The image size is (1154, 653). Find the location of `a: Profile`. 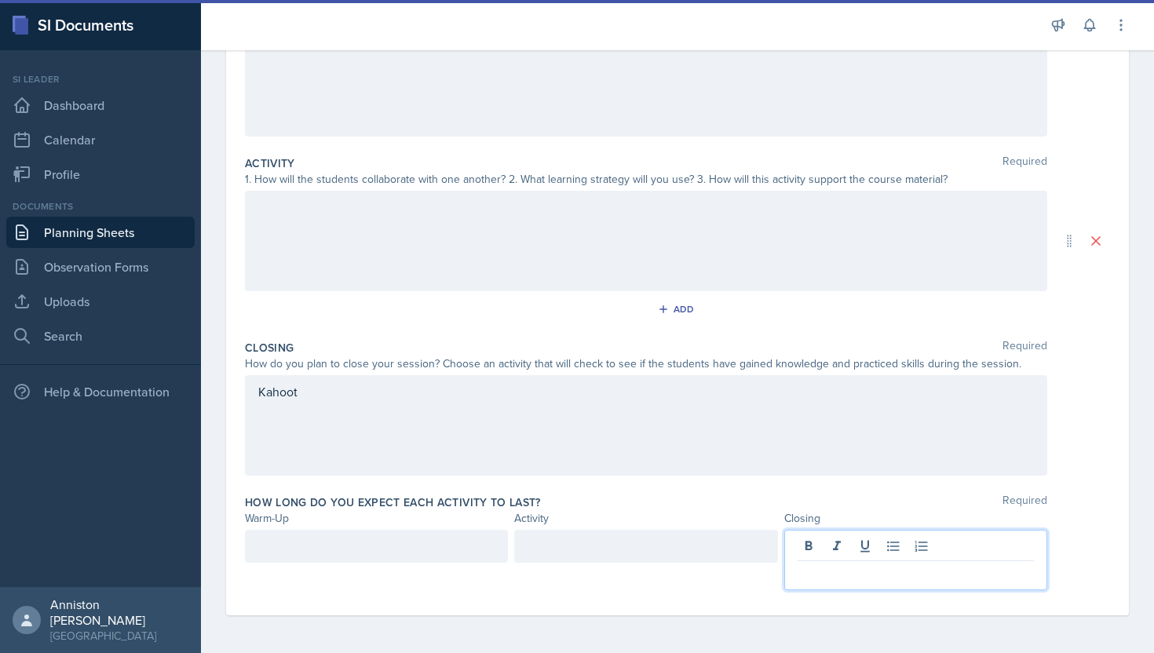

a: Profile is located at coordinates (100, 174).